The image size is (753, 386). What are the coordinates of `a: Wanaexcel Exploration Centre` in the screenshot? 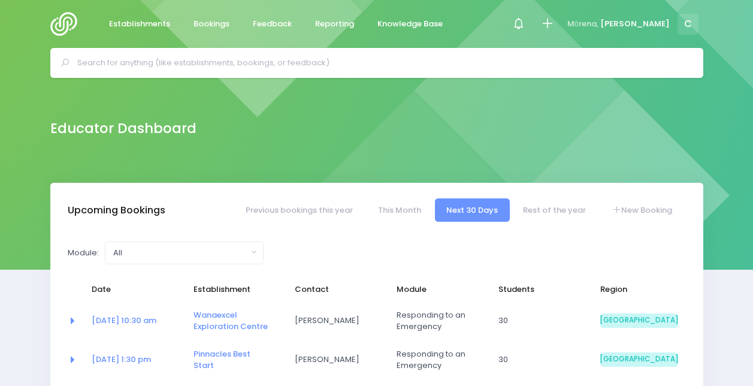 It's located at (231, 320).